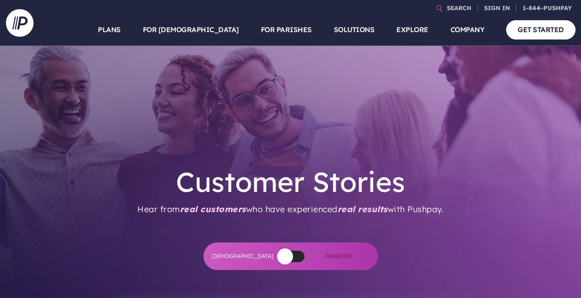 The image size is (581, 298). Describe the element at coordinates (290, 210) in the screenshot. I see `p: Hear from who have experienced with Pushpay.` at that location.